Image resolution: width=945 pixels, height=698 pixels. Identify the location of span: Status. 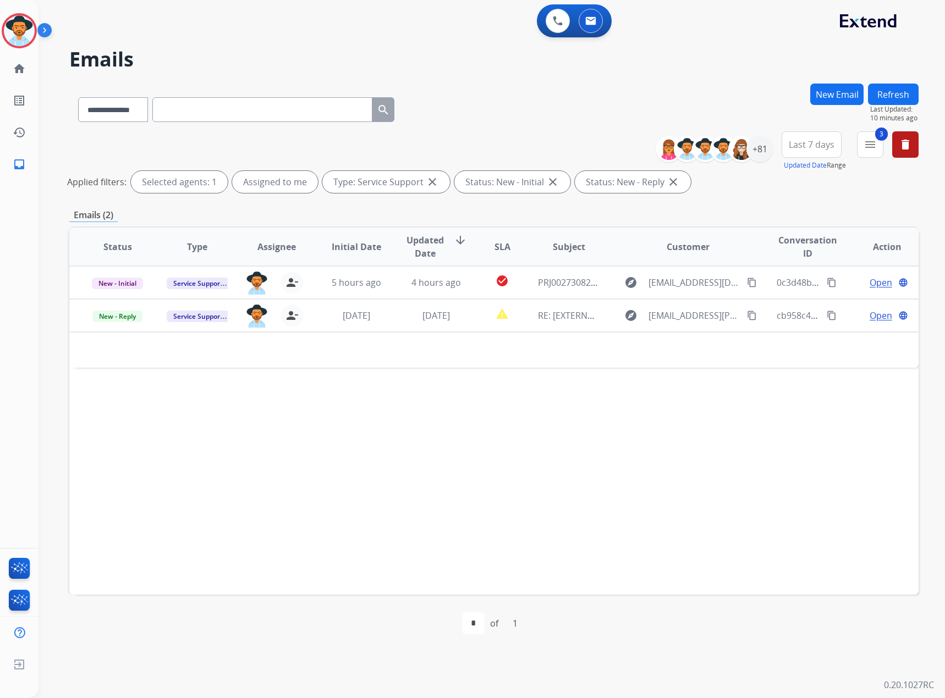
(118, 247).